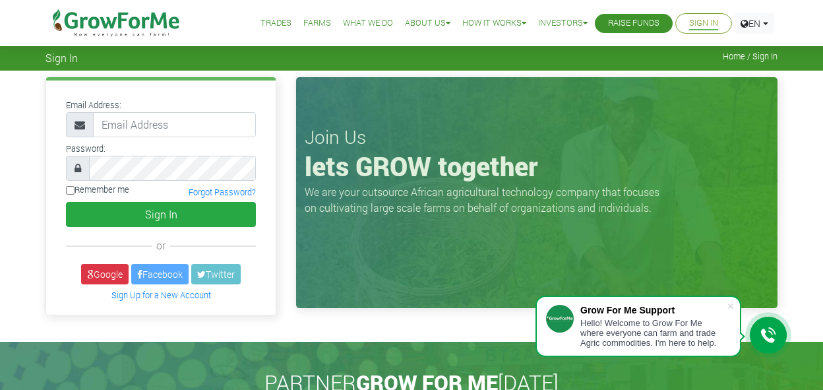  What do you see at coordinates (161, 295) in the screenshot?
I see `a: Sign Up for a New Account` at bounding box center [161, 295].